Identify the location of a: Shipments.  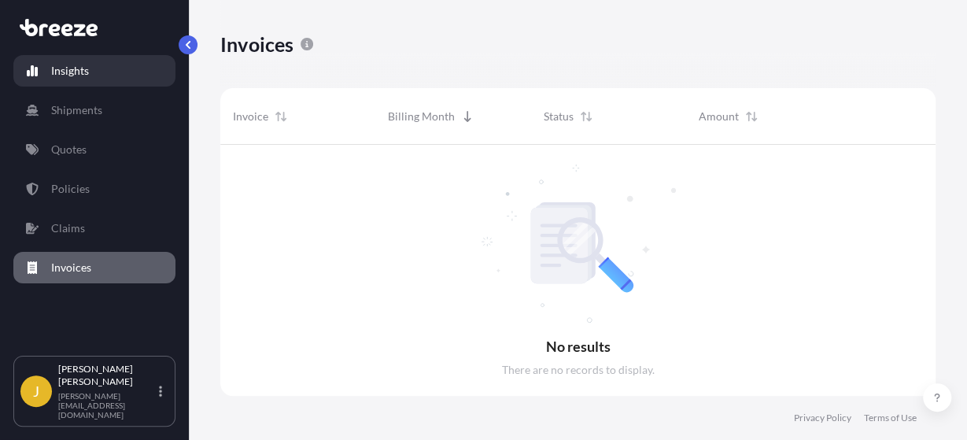
(94, 110).